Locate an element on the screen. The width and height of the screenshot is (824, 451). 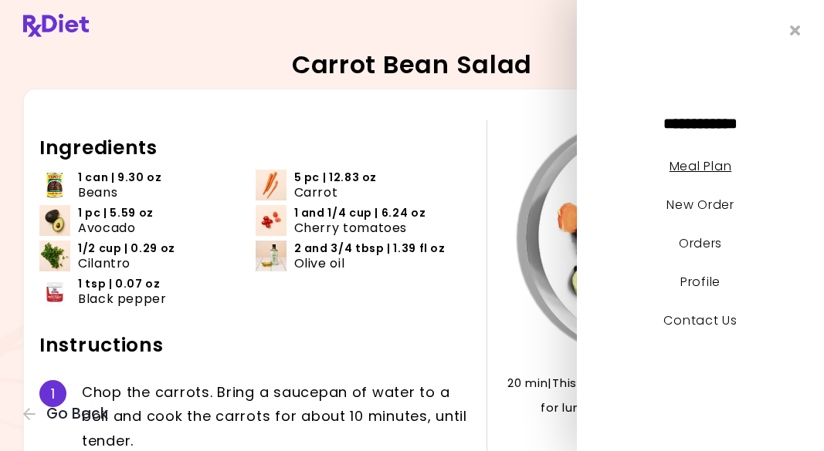
img: RxDiet is located at coordinates (56, 25).